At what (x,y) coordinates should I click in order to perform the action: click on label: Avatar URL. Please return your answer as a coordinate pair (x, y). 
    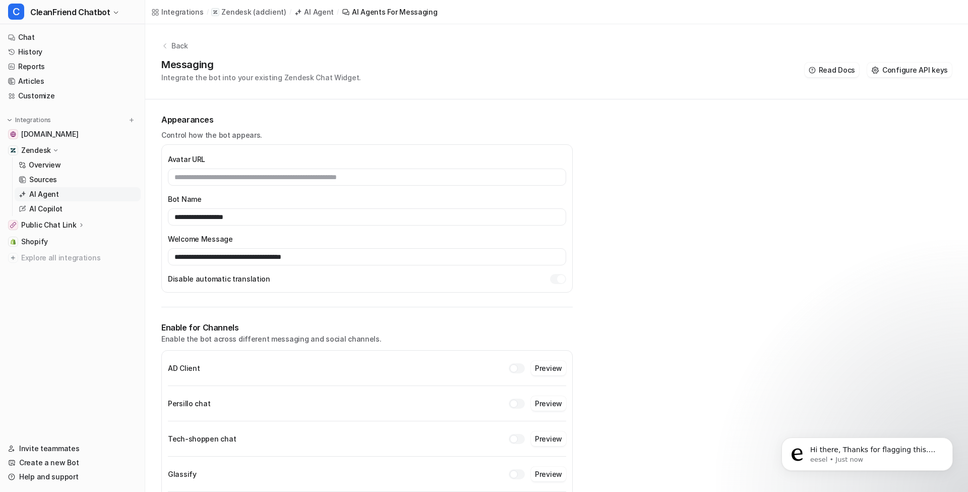
    Looking at the image, I should click on (367, 159).